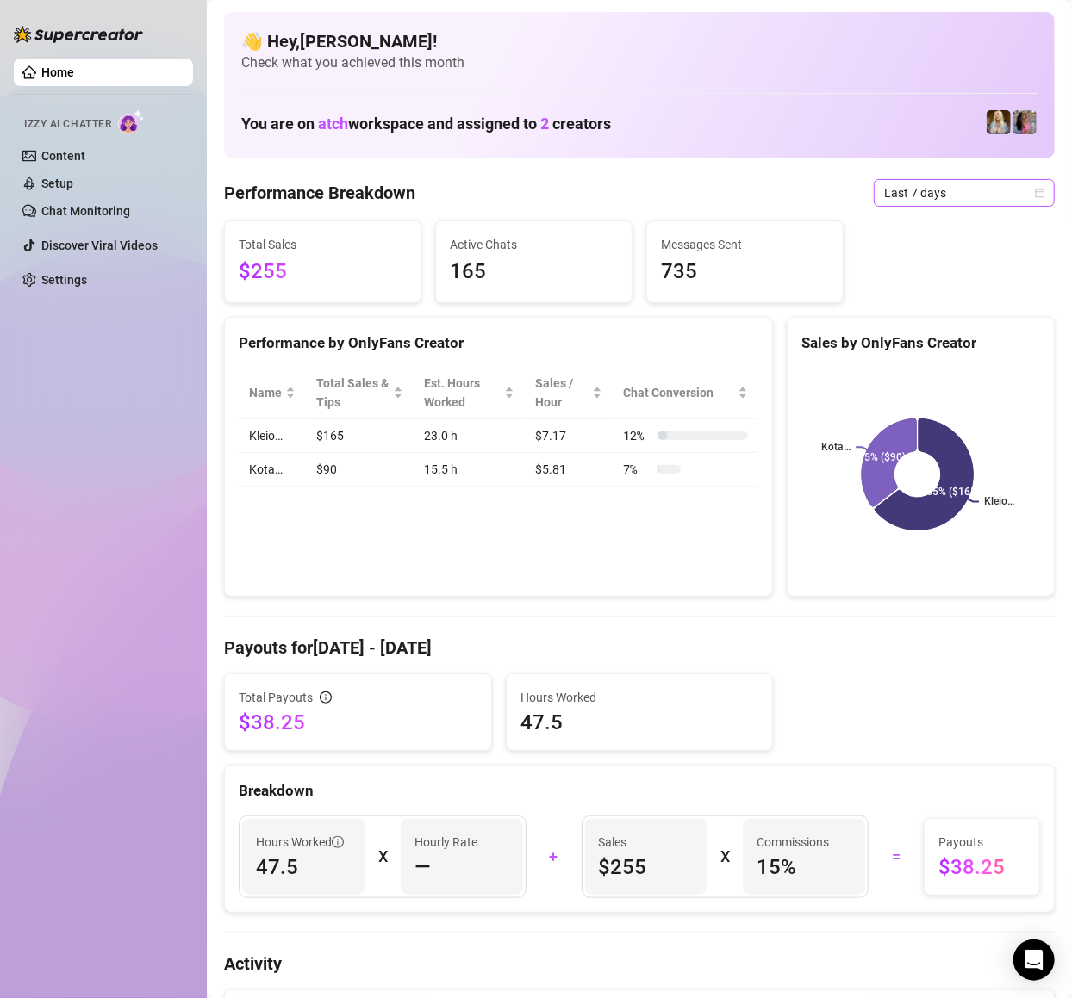  I want to click on span: Check what you achieved this month, so click(639, 63).